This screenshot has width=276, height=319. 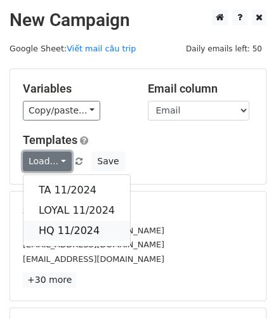 I want to click on h5: Email column, so click(x=200, y=89).